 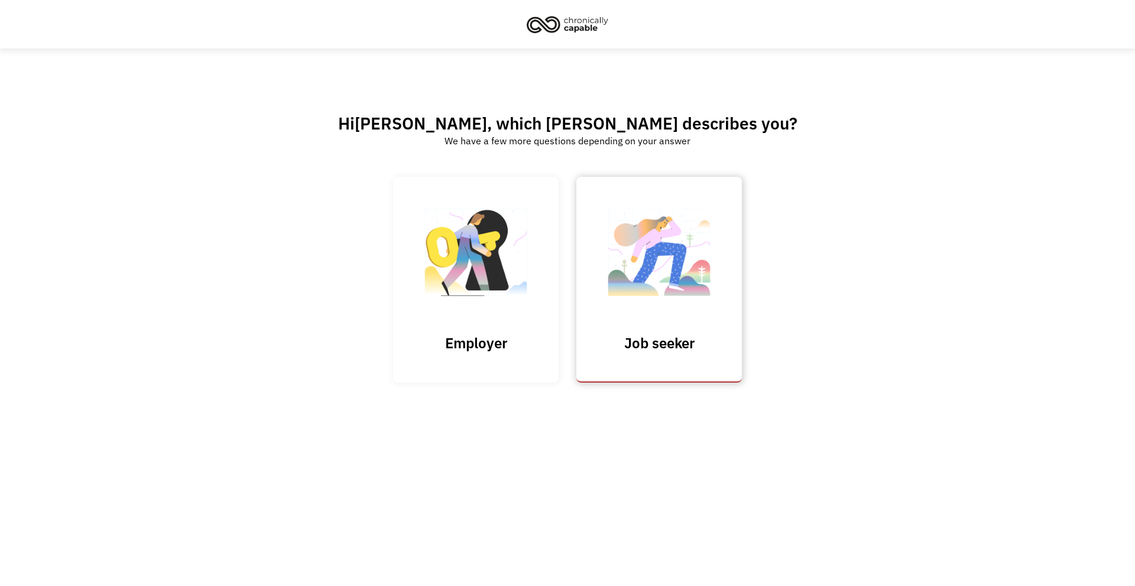 I want to click on input: Submit, so click(x=476, y=279).